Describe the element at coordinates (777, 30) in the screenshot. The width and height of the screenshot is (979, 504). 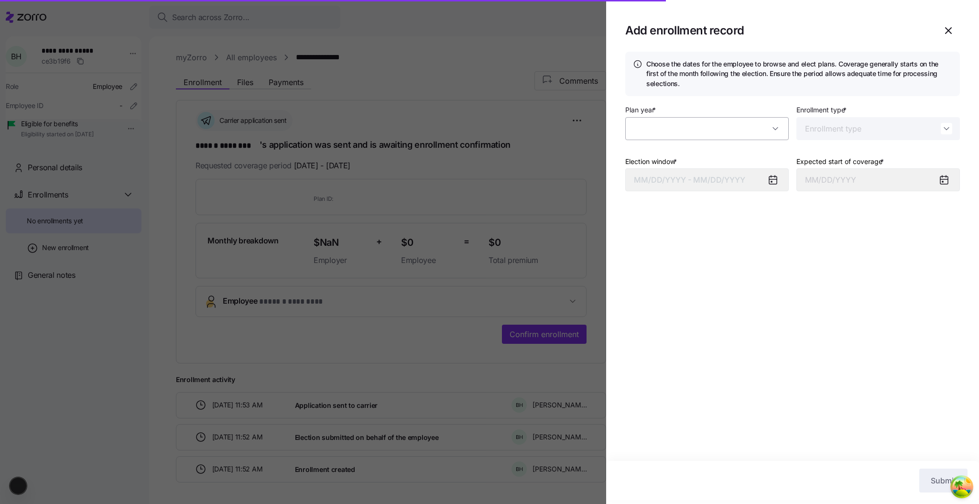
I see `h1: Add enrollment record` at that location.